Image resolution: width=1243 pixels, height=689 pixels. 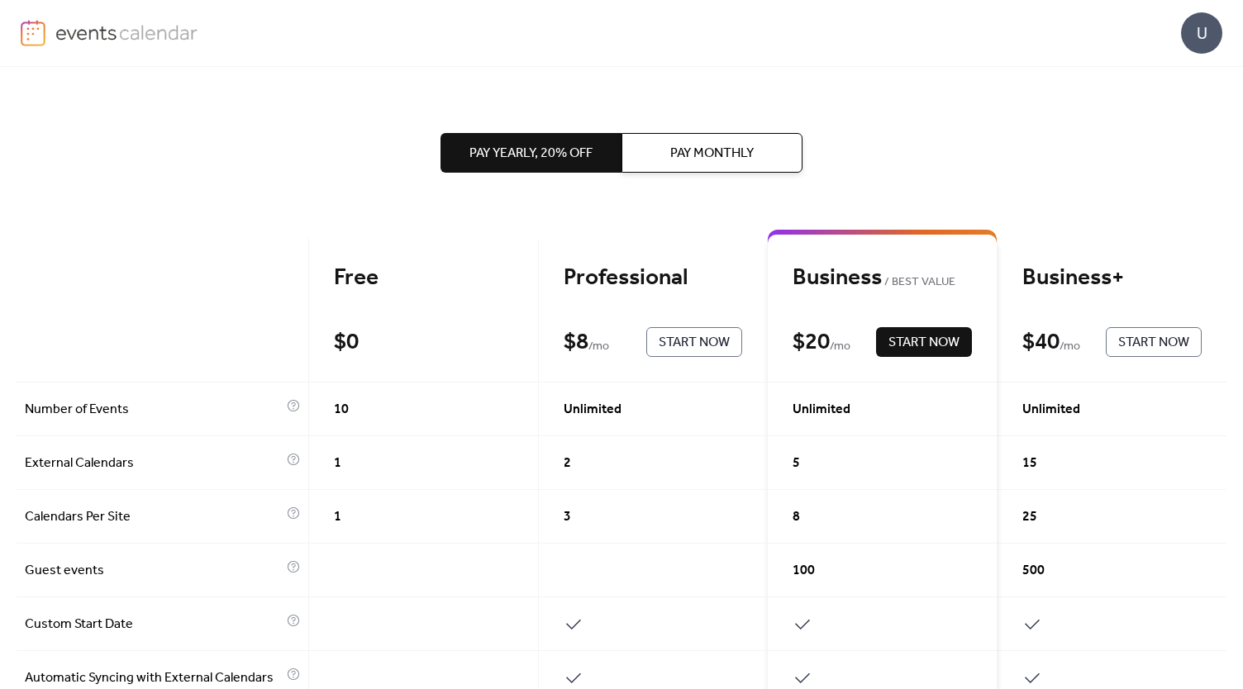 What do you see at coordinates (1040, 342) in the screenshot?
I see `div: $ 40` at bounding box center [1040, 342].